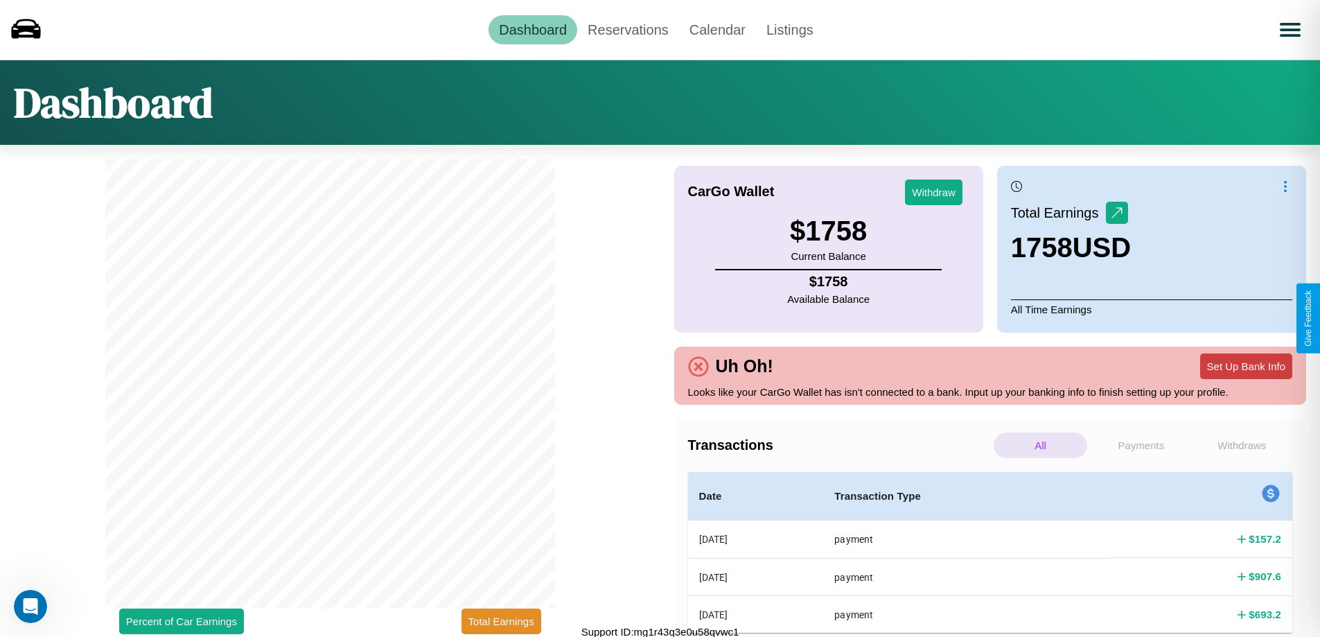  What do you see at coordinates (1290, 30) in the screenshot?
I see `button: Open menu` at bounding box center [1290, 30].